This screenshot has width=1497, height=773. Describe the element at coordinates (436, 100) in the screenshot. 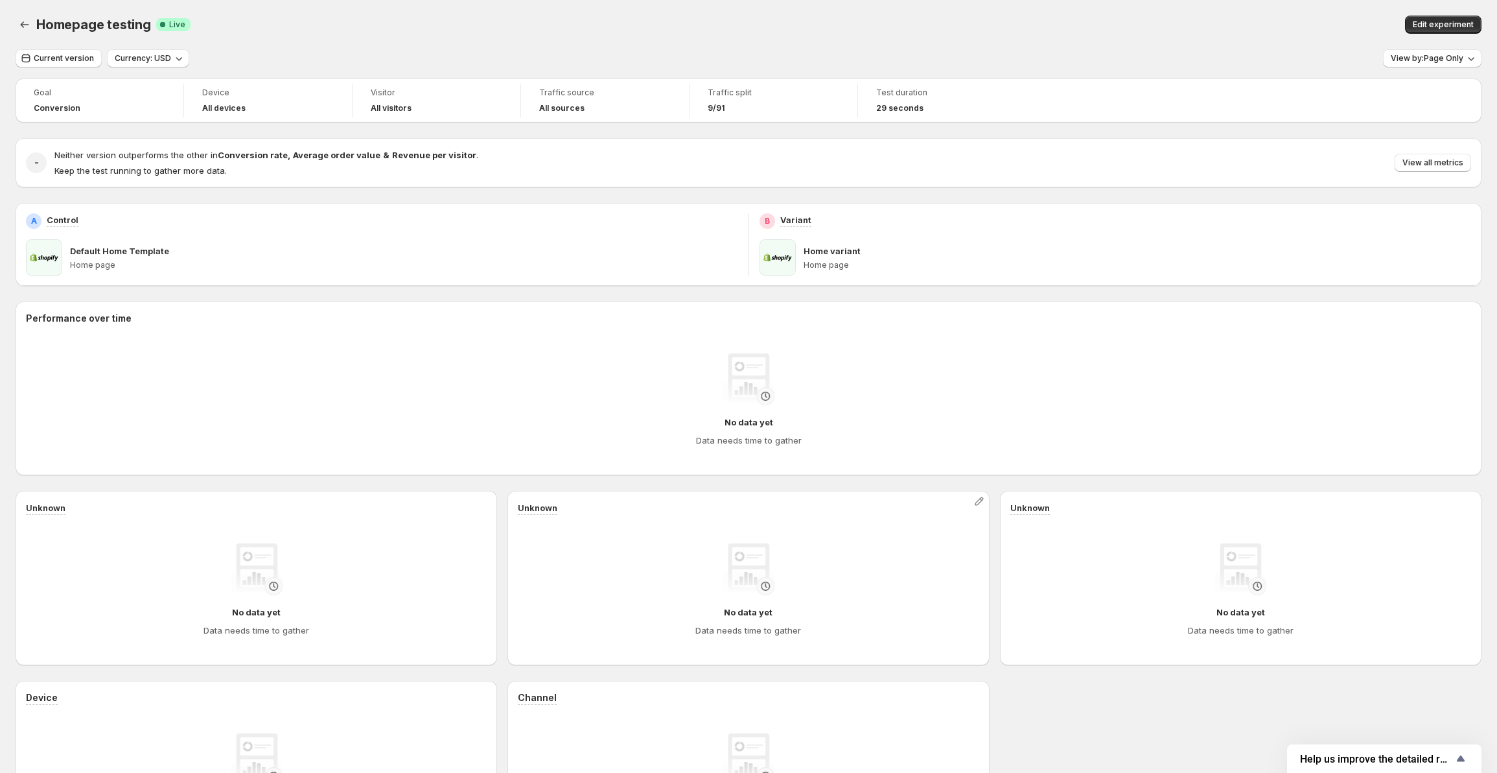

I see `a: VisitorAll visitors` at that location.